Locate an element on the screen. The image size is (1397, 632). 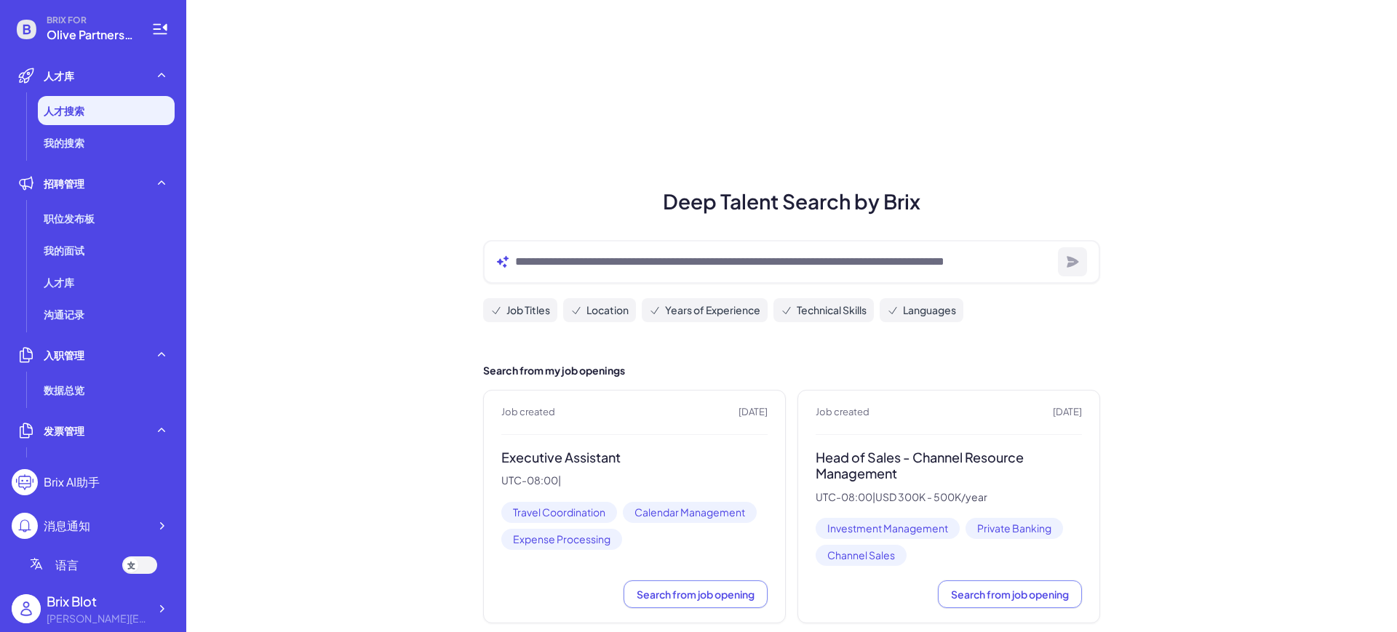
span: BRIX FOR is located at coordinates (90, 20).